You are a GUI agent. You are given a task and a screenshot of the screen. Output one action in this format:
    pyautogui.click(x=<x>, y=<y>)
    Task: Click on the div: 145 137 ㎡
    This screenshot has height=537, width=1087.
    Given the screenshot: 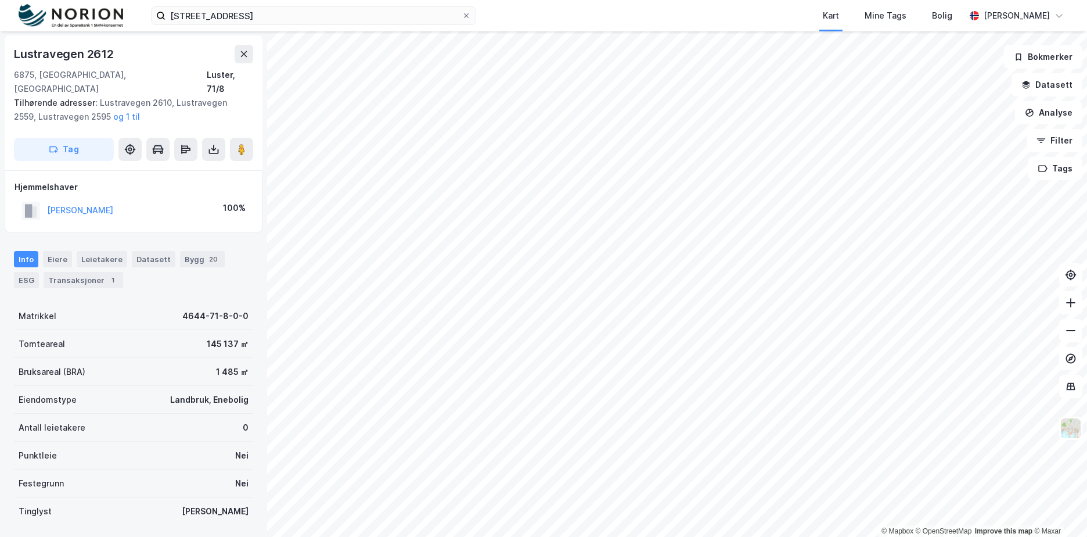 What is the action you would take?
    pyautogui.click(x=228, y=344)
    